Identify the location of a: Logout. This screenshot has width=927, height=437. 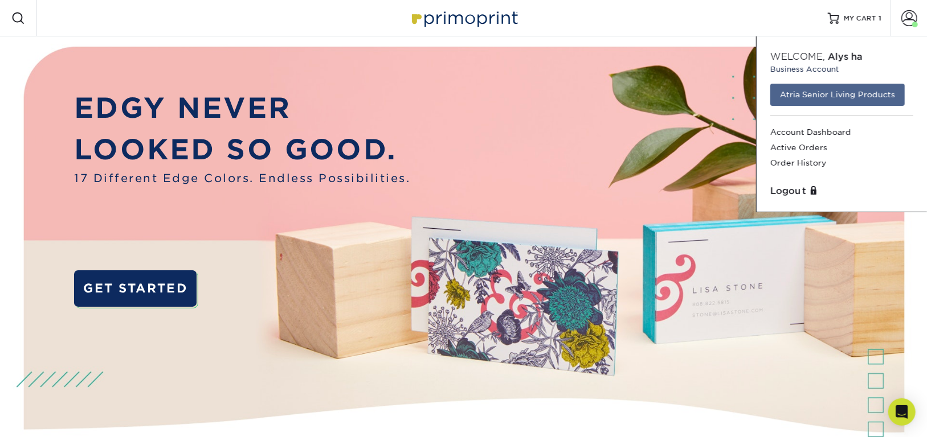
(841, 191).